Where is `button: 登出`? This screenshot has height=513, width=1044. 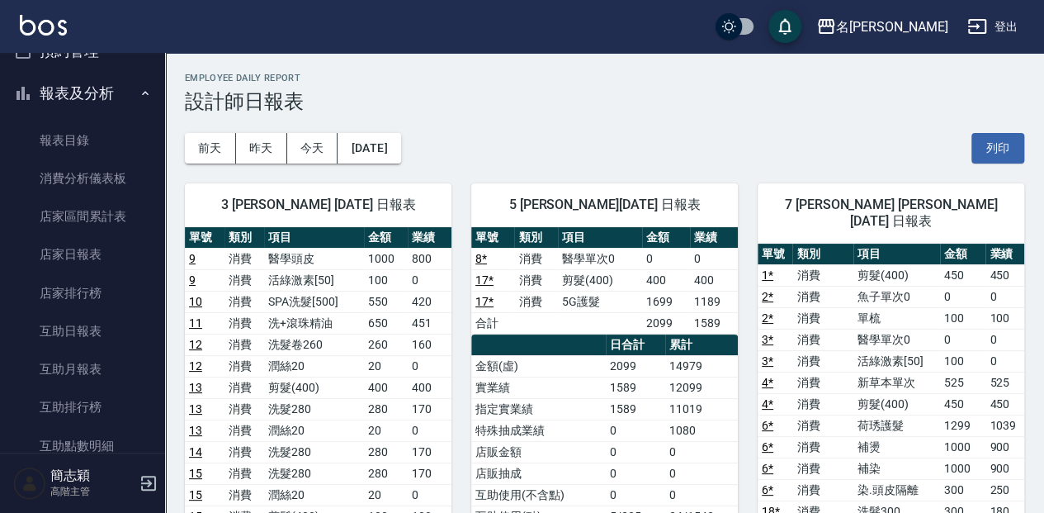 button: 登出 is located at coordinates (992, 26).